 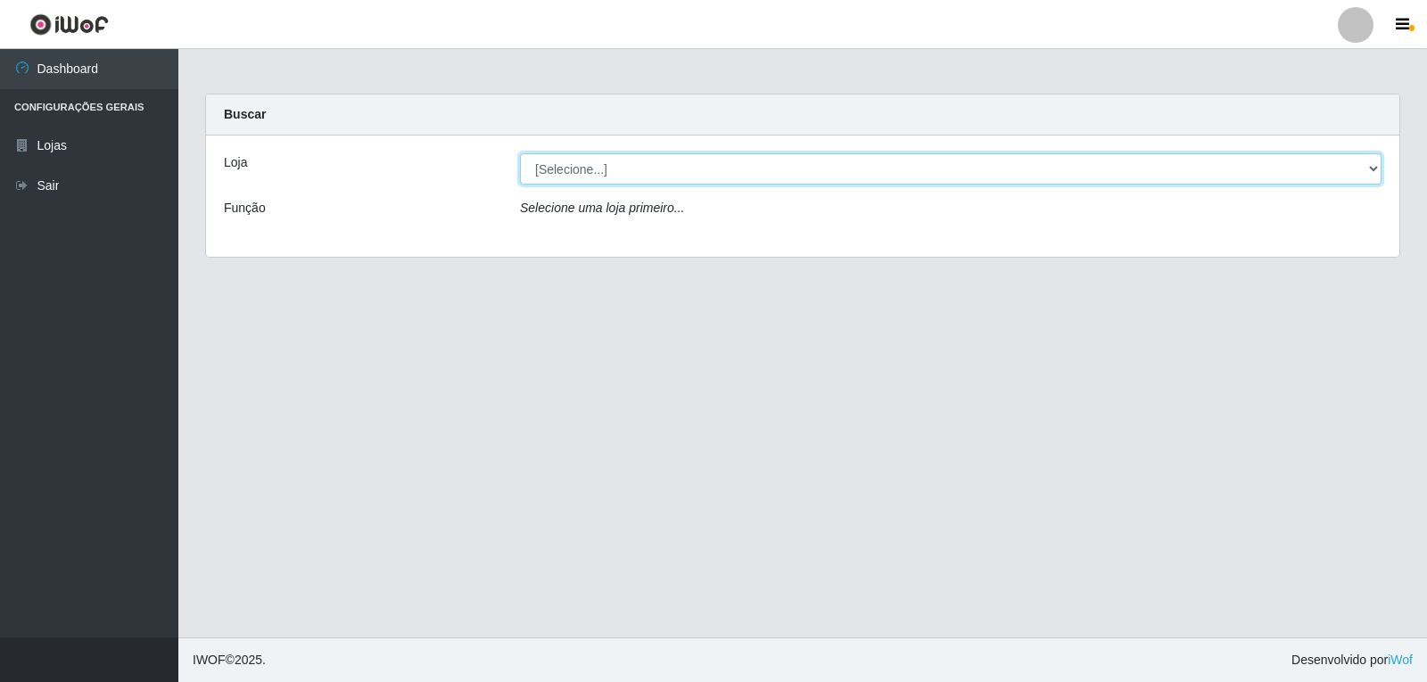 What do you see at coordinates (602, 208) in the screenshot?
I see `i: Selecione uma loja primeiro...` at bounding box center [602, 208].